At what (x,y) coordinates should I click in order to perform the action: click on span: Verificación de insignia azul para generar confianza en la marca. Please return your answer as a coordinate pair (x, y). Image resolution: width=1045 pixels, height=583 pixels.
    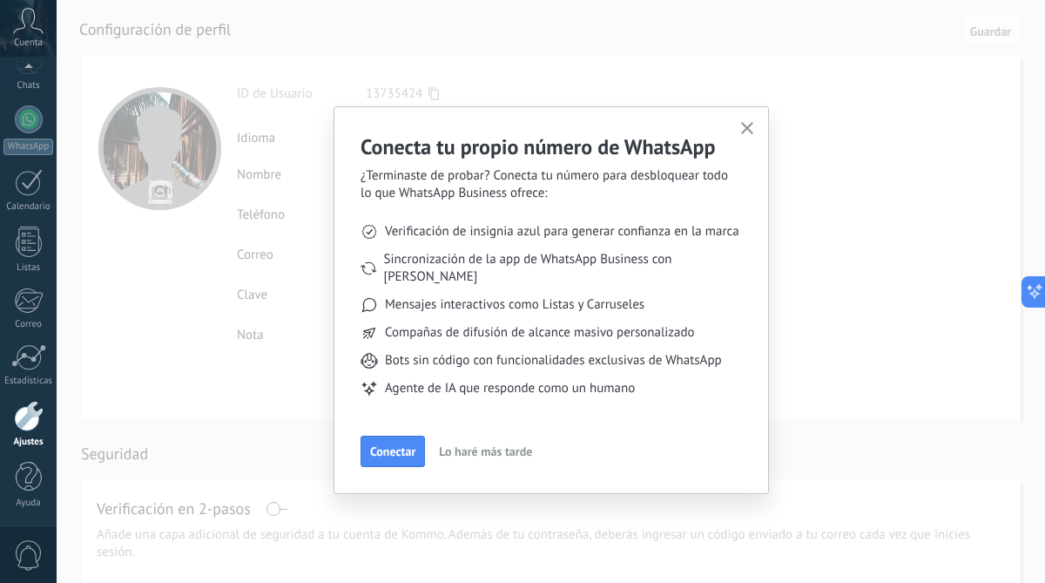
    Looking at the image, I should click on (562, 232).